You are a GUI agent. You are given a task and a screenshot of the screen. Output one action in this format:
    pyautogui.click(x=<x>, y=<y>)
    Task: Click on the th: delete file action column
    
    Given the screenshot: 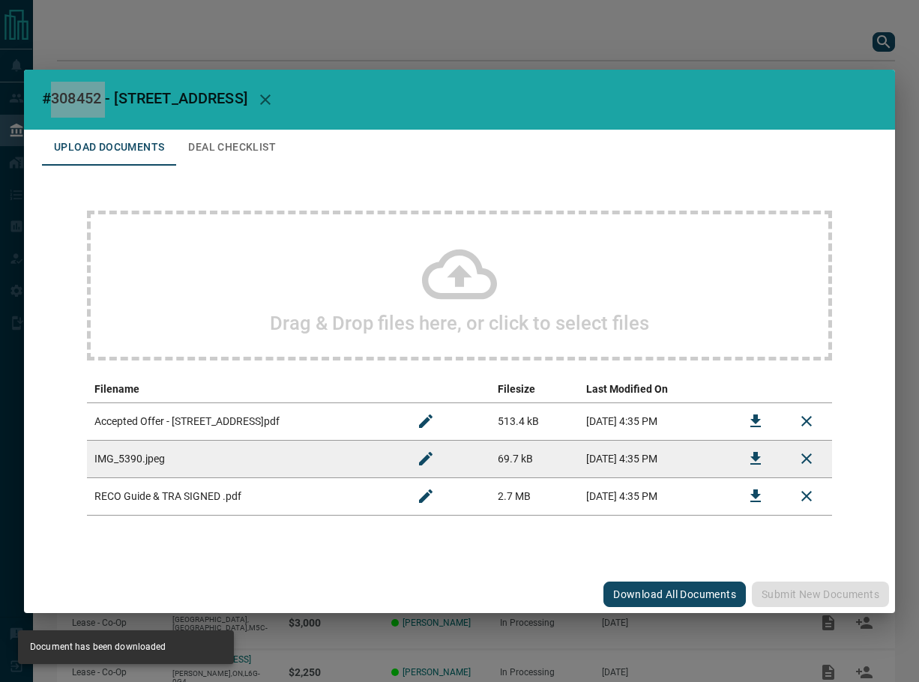 What is the action you would take?
    pyautogui.click(x=806, y=389)
    